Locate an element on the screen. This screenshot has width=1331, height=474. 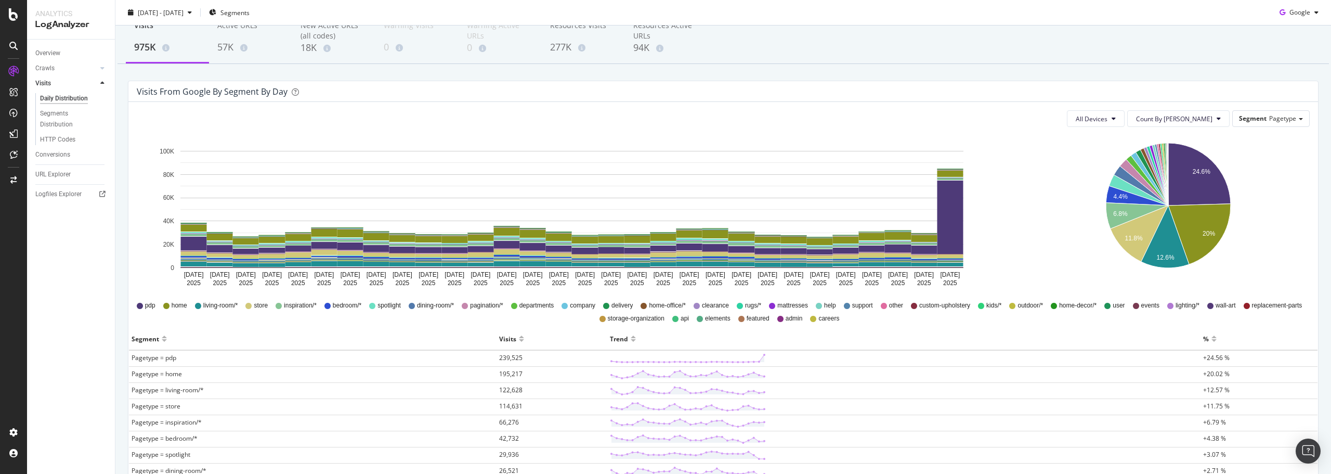
span: Pagetype = pdp is located at coordinates (154, 357).